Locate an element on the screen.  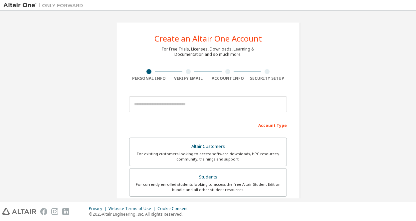
div: For existing customers looking to access software downloads, HPC resources, community, trainings ... is located at coordinates (208, 157).